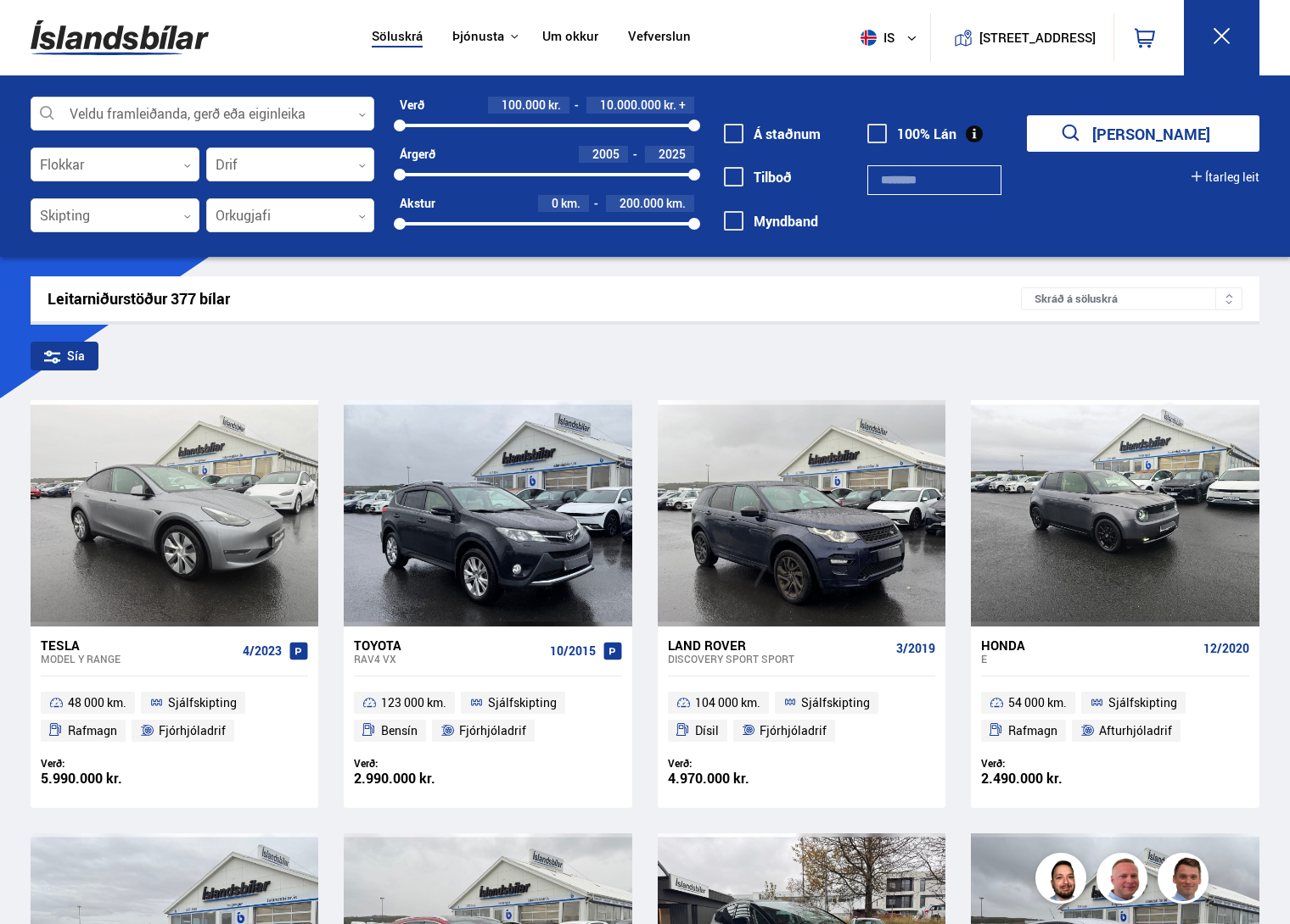 The image size is (1290, 924). I want to click on div: 2.490.000 kr., so click(1048, 778).